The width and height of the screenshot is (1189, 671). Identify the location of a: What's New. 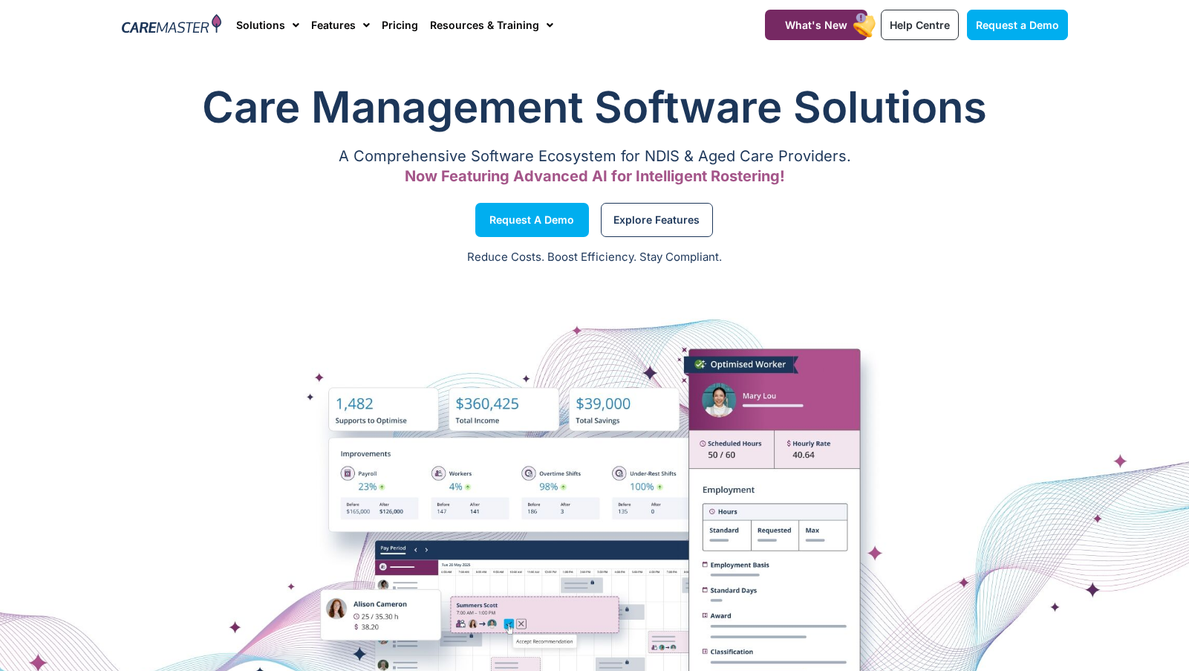
(816, 25).